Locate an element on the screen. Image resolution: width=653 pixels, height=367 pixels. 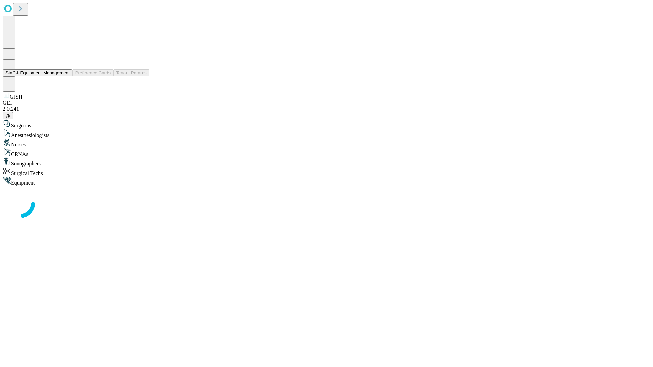
button: Staff & Equipment Management is located at coordinates (37, 73).